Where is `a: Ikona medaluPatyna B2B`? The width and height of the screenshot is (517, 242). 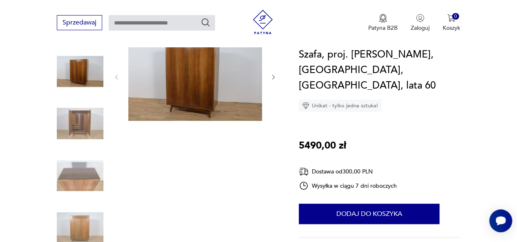 a: Ikona medaluPatyna B2B is located at coordinates (383, 23).